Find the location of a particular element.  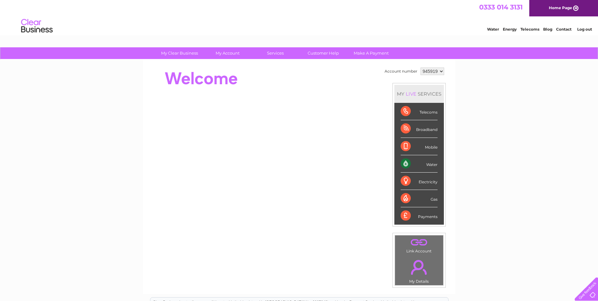

td: My Details is located at coordinates (419, 270).